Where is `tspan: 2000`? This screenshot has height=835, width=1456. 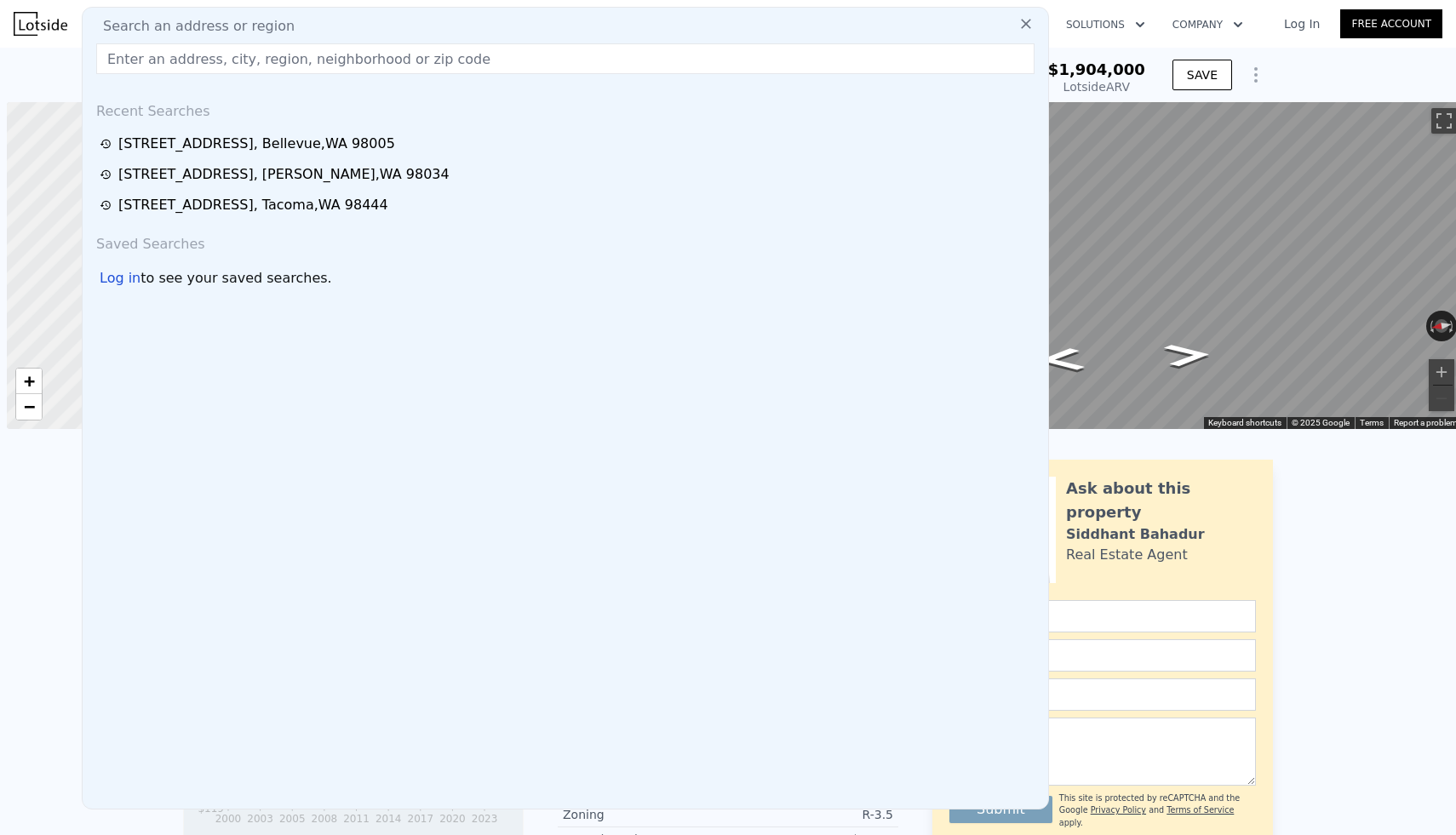
tspan: 2000 is located at coordinates (228, 819).